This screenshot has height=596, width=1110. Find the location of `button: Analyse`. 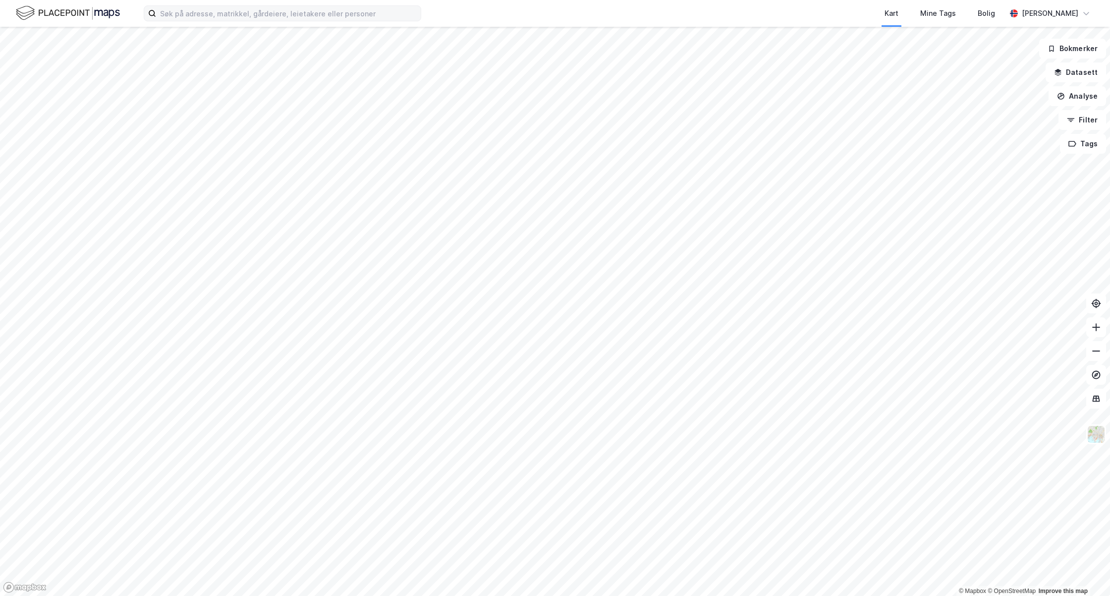

button: Analyse is located at coordinates (1078, 96).